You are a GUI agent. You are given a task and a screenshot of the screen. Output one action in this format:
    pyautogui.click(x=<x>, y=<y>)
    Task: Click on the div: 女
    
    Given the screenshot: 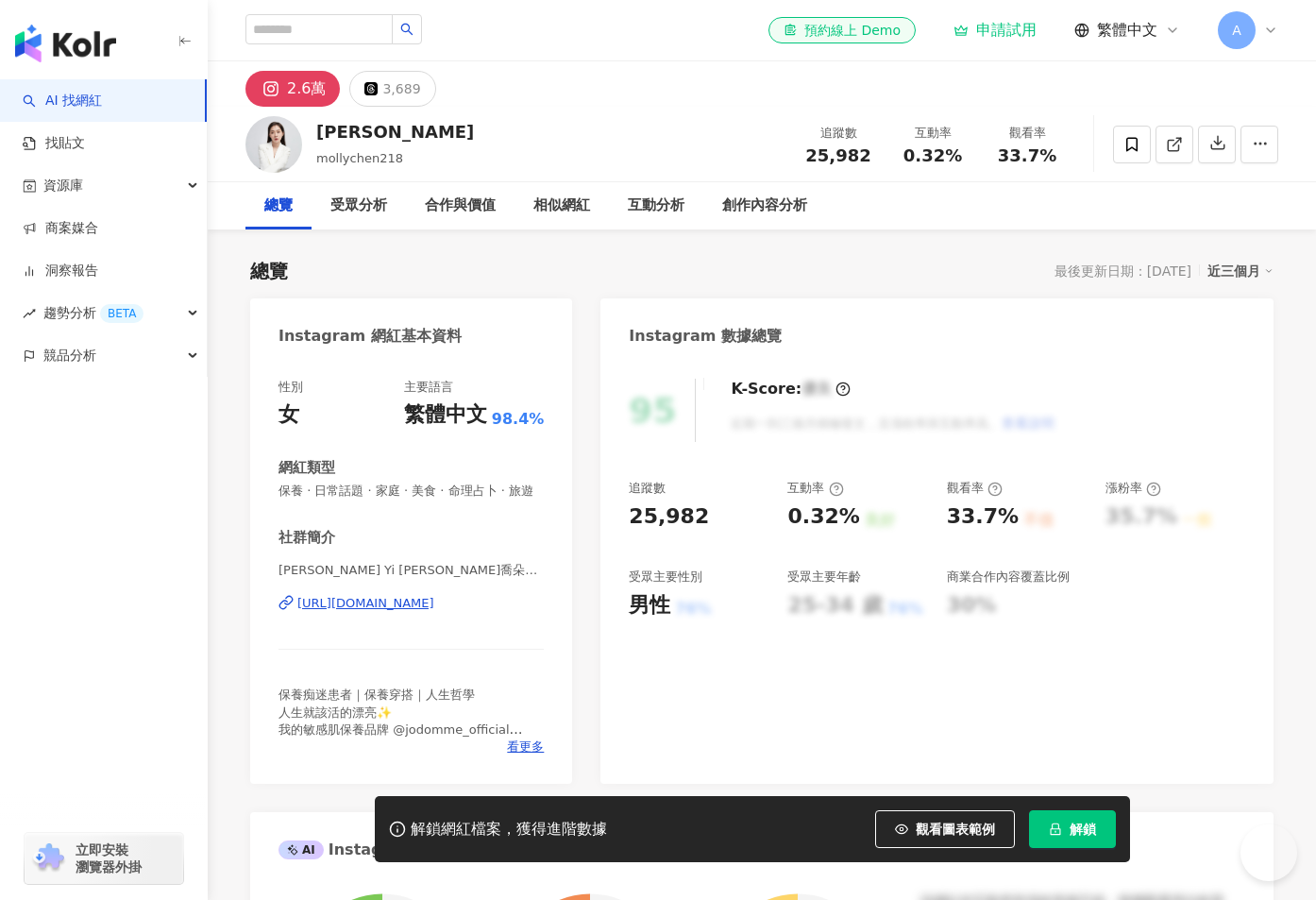 What is the action you would take?
    pyautogui.click(x=289, y=415)
    